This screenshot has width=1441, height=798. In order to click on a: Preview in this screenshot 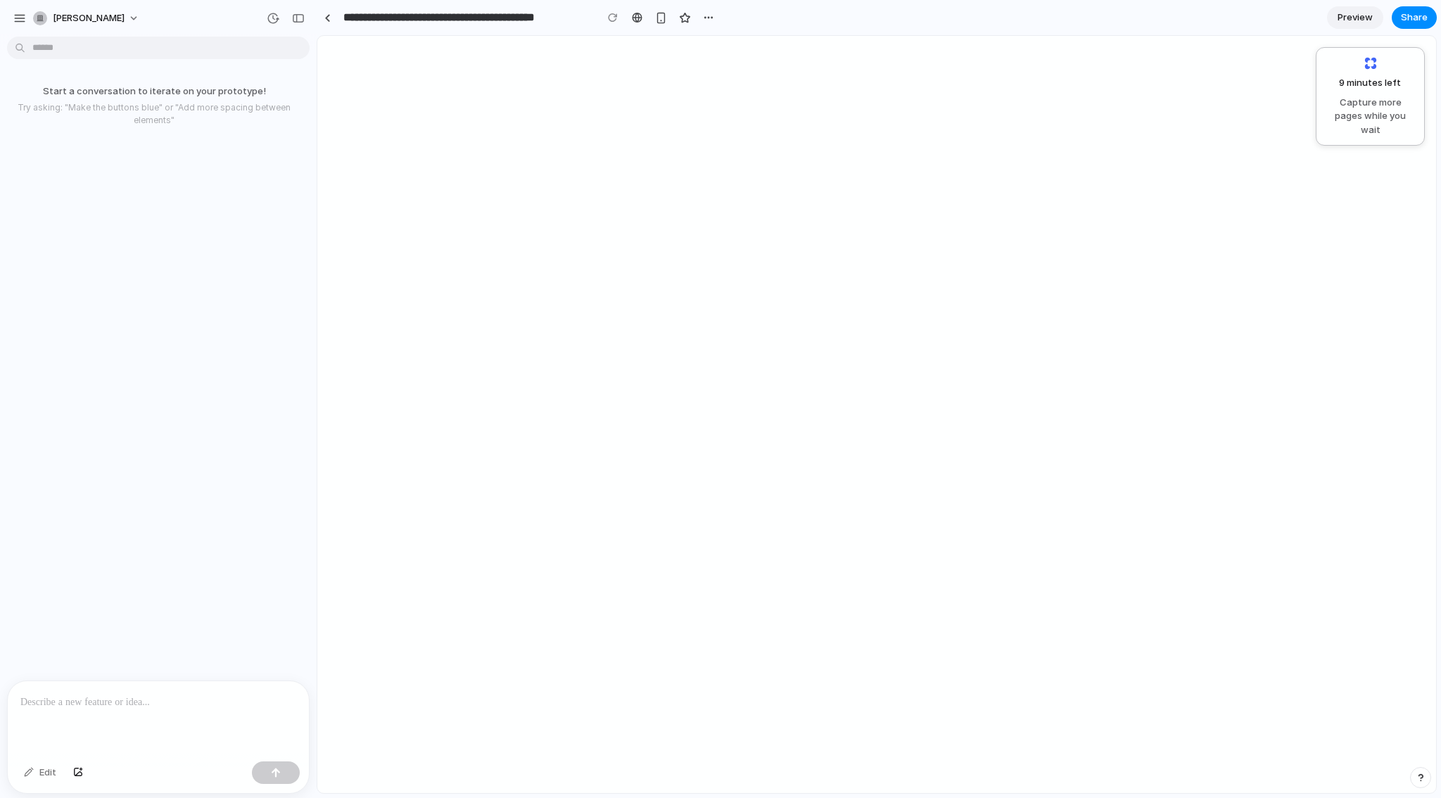, I will do `click(1355, 18)`.